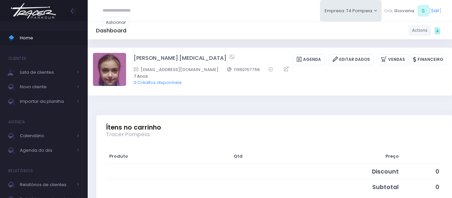 Image resolution: width=452 pixels, height=198 pixels. Describe the element at coordinates (393, 60) in the screenshot. I see `a: Vendas` at that location.